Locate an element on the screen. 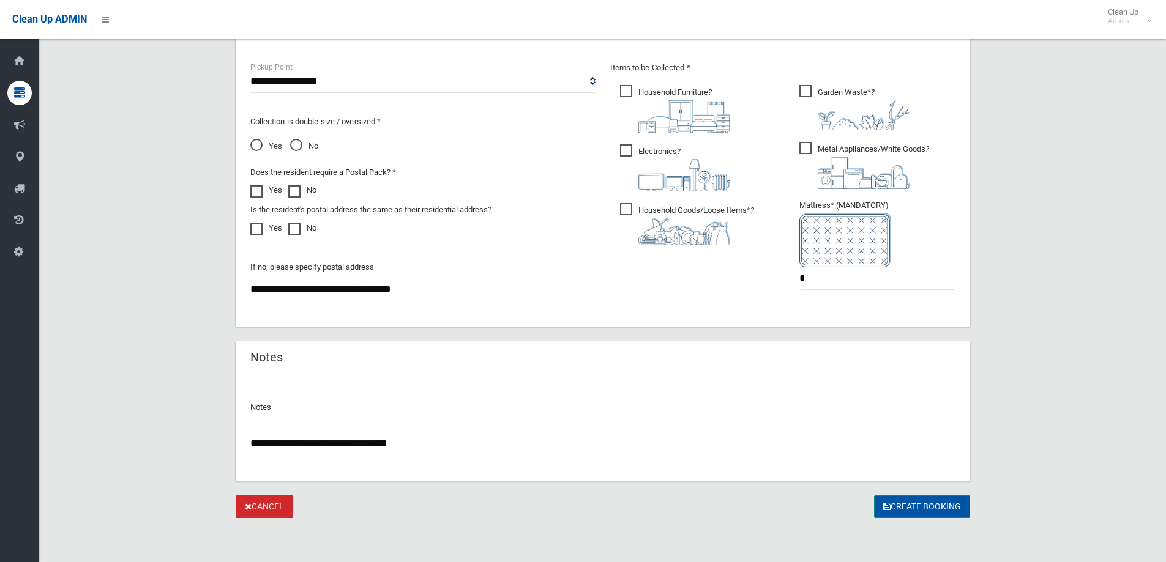 This screenshot has height=562, width=1166. img: 394712a680b73dbc3d2a6a3a7ffe5a07.png is located at coordinates (684, 175).